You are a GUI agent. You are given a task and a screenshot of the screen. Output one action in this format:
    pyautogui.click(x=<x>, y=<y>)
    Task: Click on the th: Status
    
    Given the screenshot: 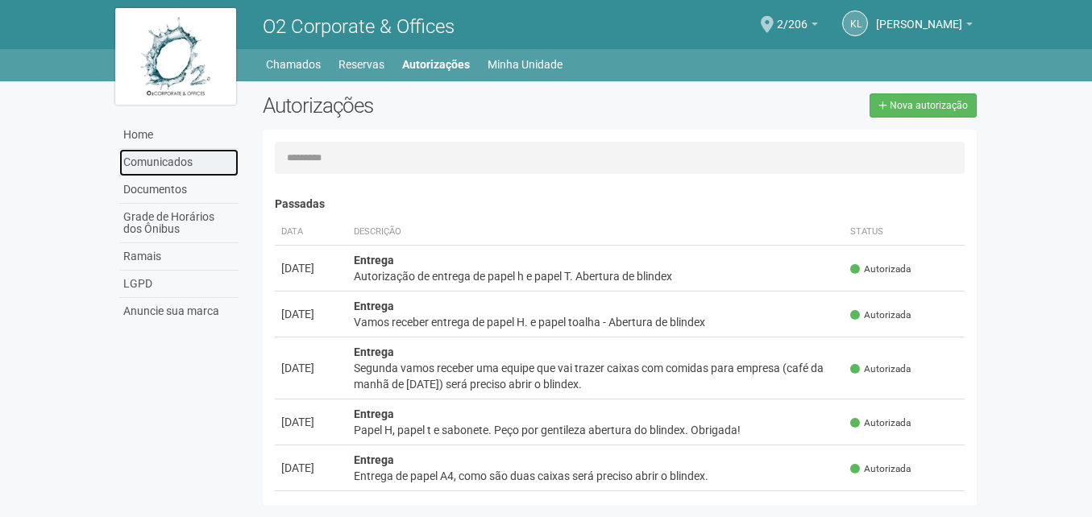 What is the action you would take?
    pyautogui.click(x=904, y=232)
    